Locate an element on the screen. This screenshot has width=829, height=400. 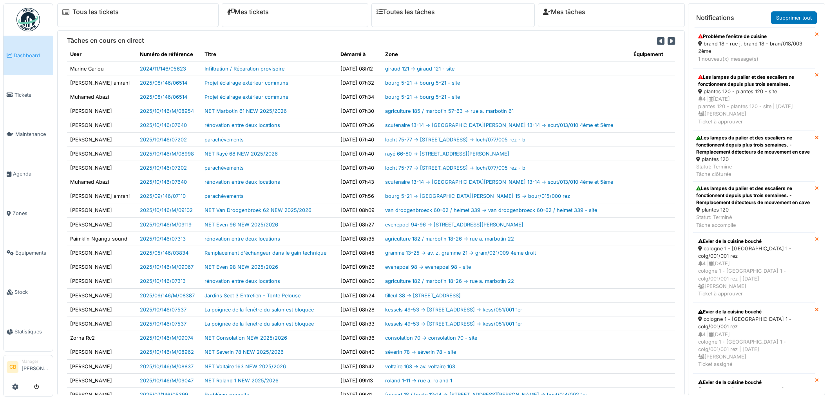
span: Maintenance is located at coordinates (33, 134).